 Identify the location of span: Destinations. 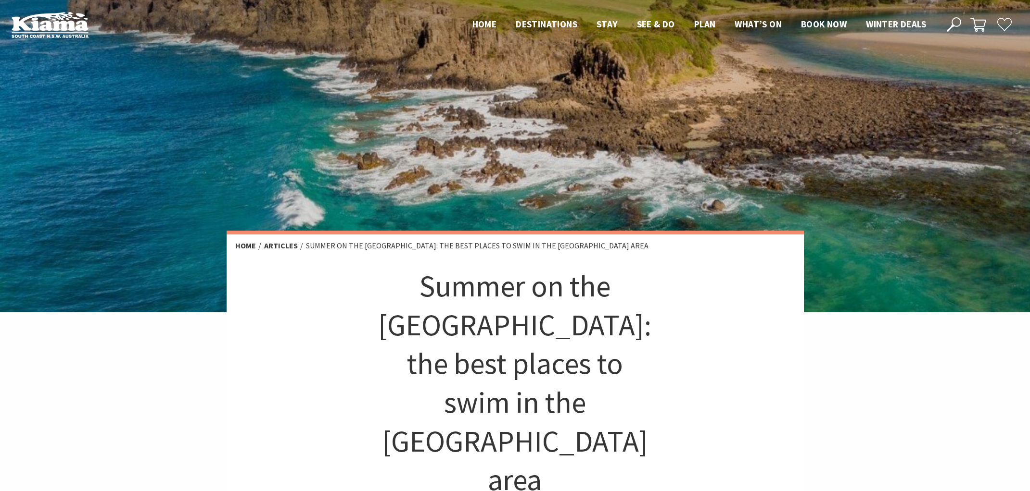
(546, 24).